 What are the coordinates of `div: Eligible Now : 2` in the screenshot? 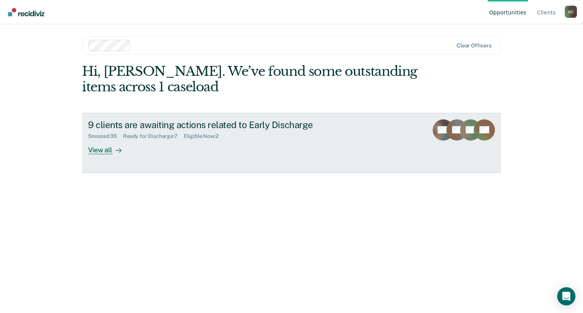 It's located at (204, 136).